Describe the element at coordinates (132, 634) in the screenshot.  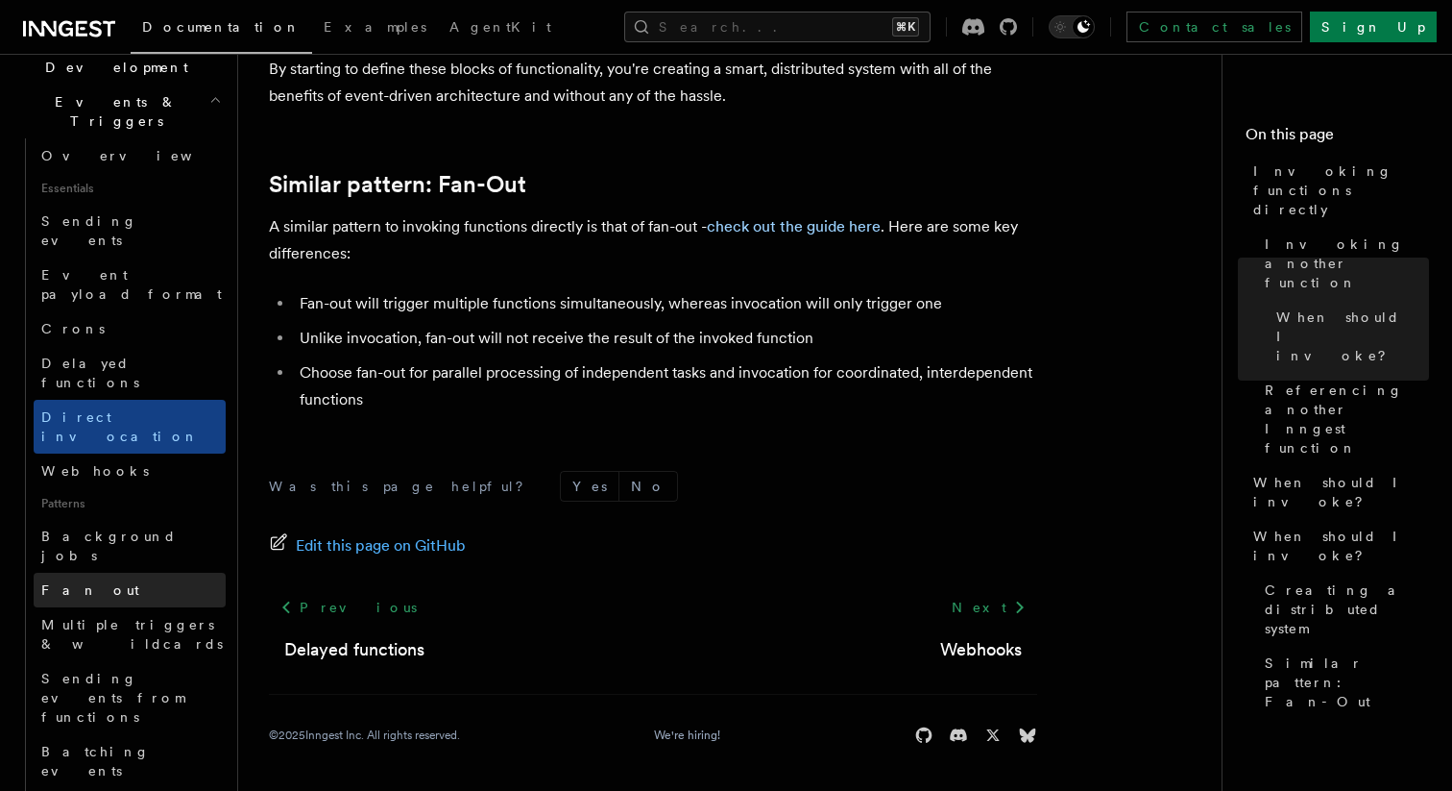
I see `span: Multiple triggers & wildcards` at that location.